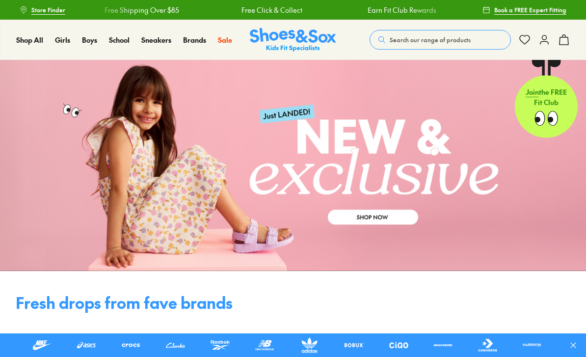 This screenshot has width=586, height=357. What do you see at coordinates (547, 99) in the screenshot?
I see `a: Jointhe FREE Fit Club` at bounding box center [547, 99].